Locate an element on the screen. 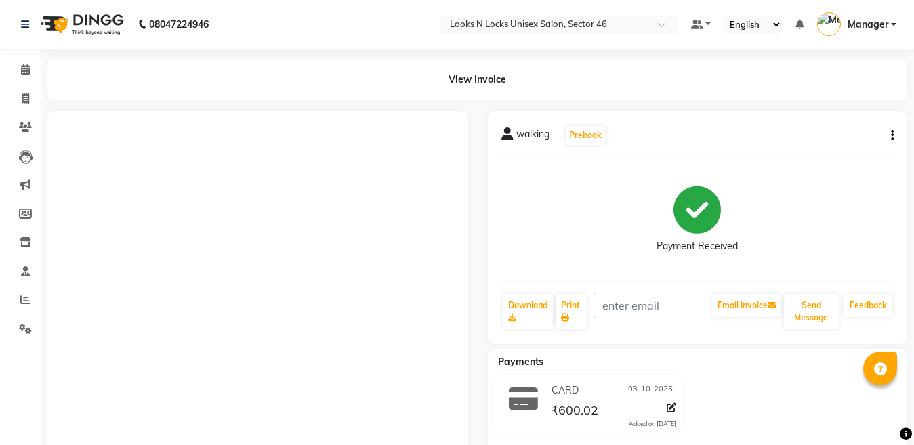  a: Print is located at coordinates (571, 312).